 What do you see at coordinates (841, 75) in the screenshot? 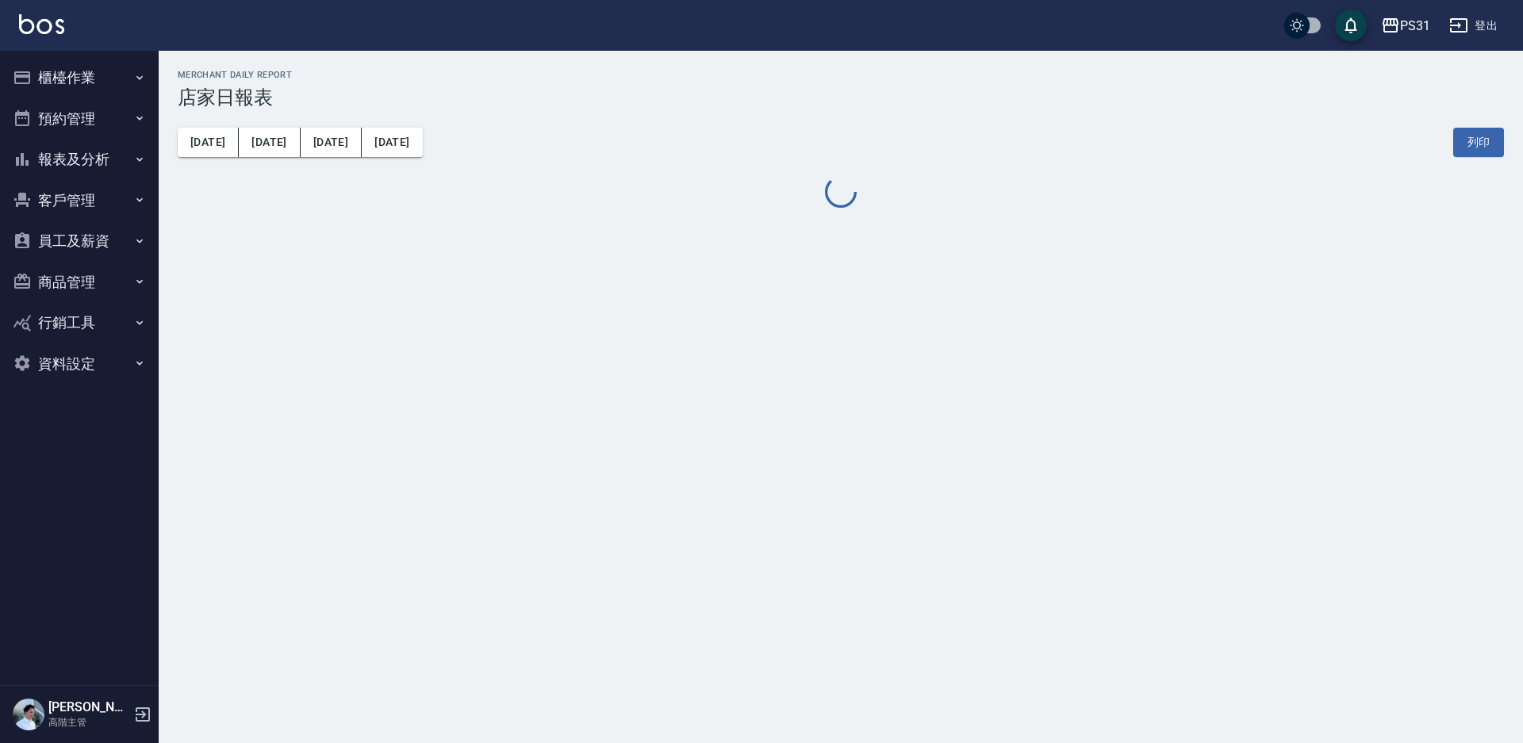
I see `h2: Merchant Daily Report` at bounding box center [841, 75].